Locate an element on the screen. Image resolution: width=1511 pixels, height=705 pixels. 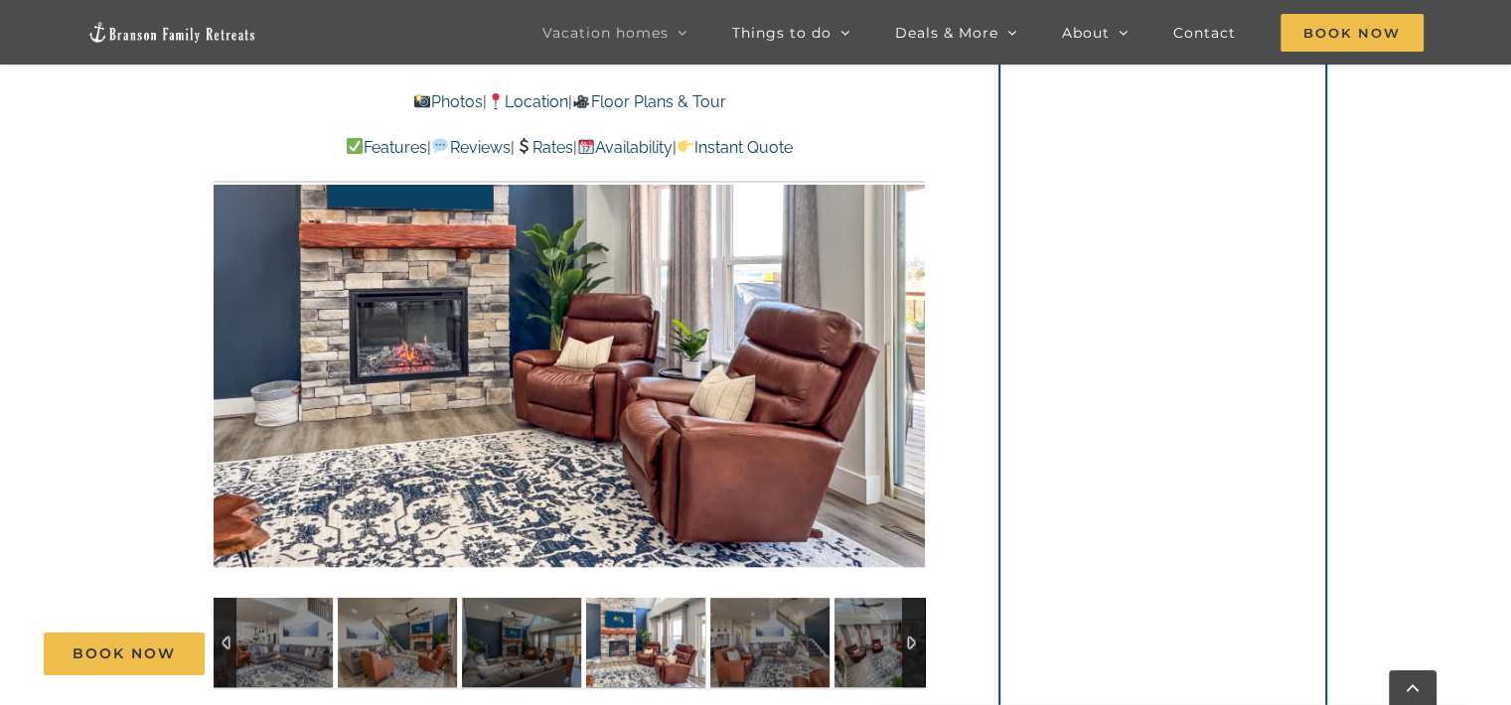
a: Features is located at coordinates (387, 147).